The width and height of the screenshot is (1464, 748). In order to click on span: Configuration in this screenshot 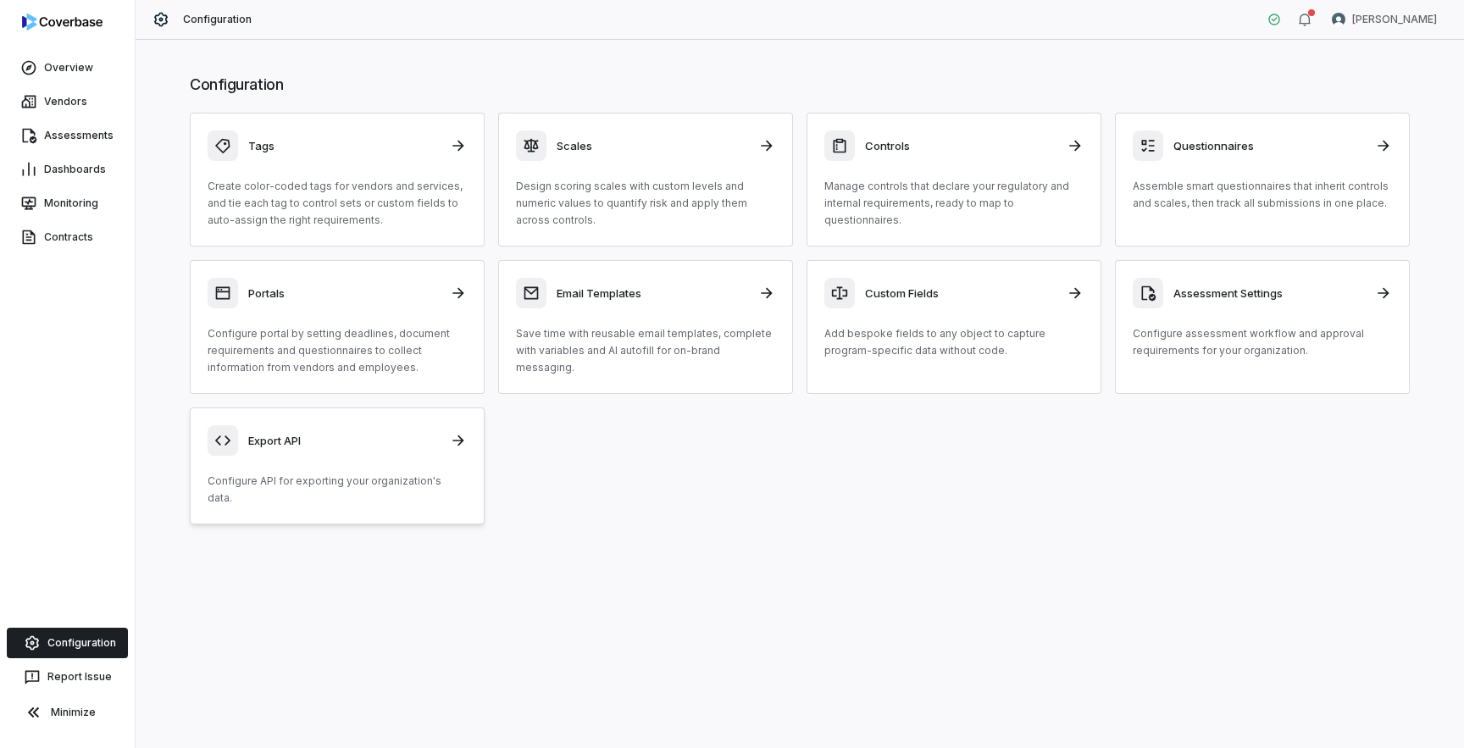, I will do `click(218, 19)`.